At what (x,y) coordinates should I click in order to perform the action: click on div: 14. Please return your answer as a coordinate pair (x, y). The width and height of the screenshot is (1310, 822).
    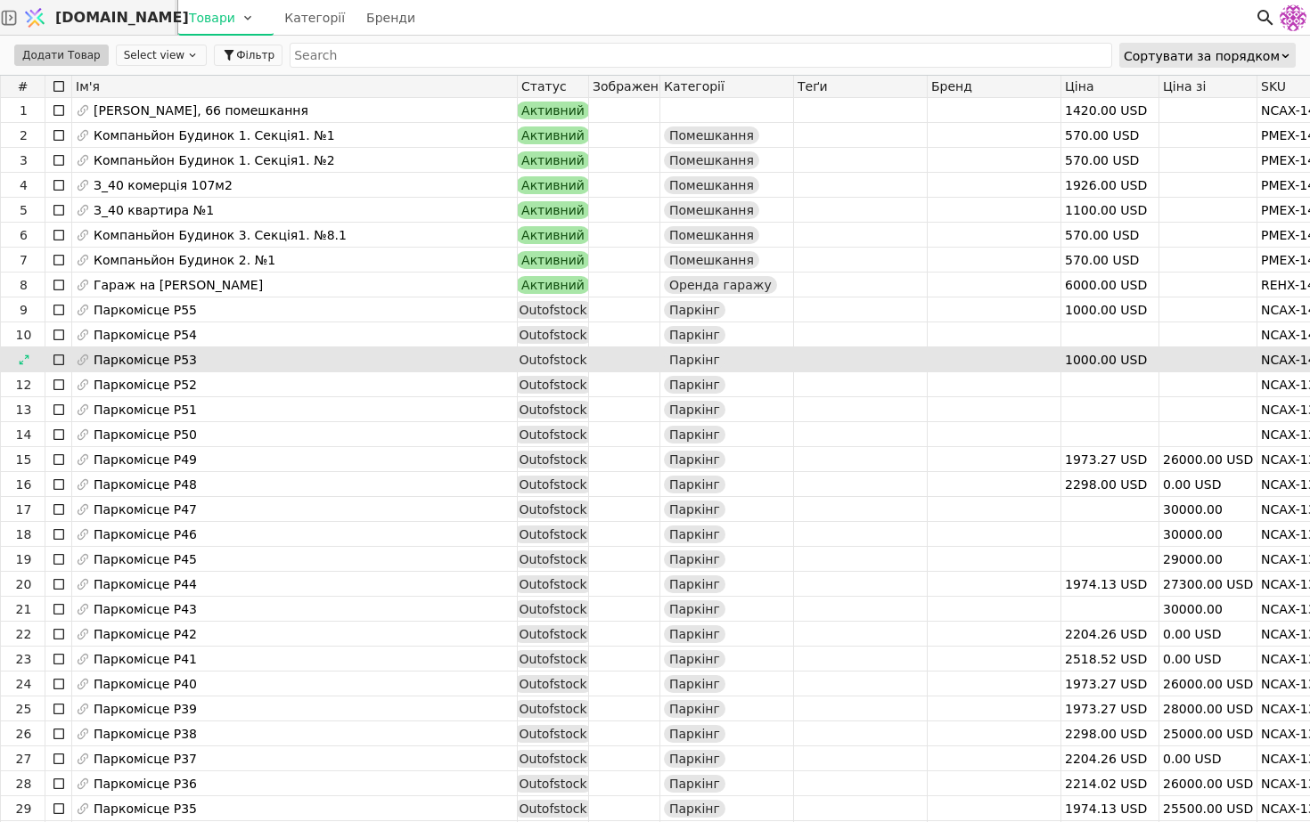
    Looking at the image, I should click on (23, 435).